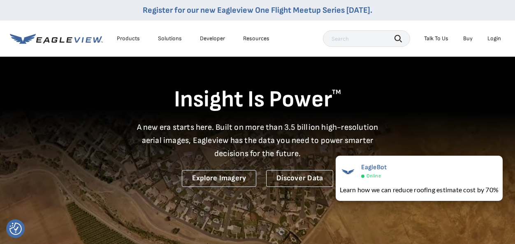  Describe the element at coordinates (374, 167) in the screenshot. I see `span: EagleBot` at that location.